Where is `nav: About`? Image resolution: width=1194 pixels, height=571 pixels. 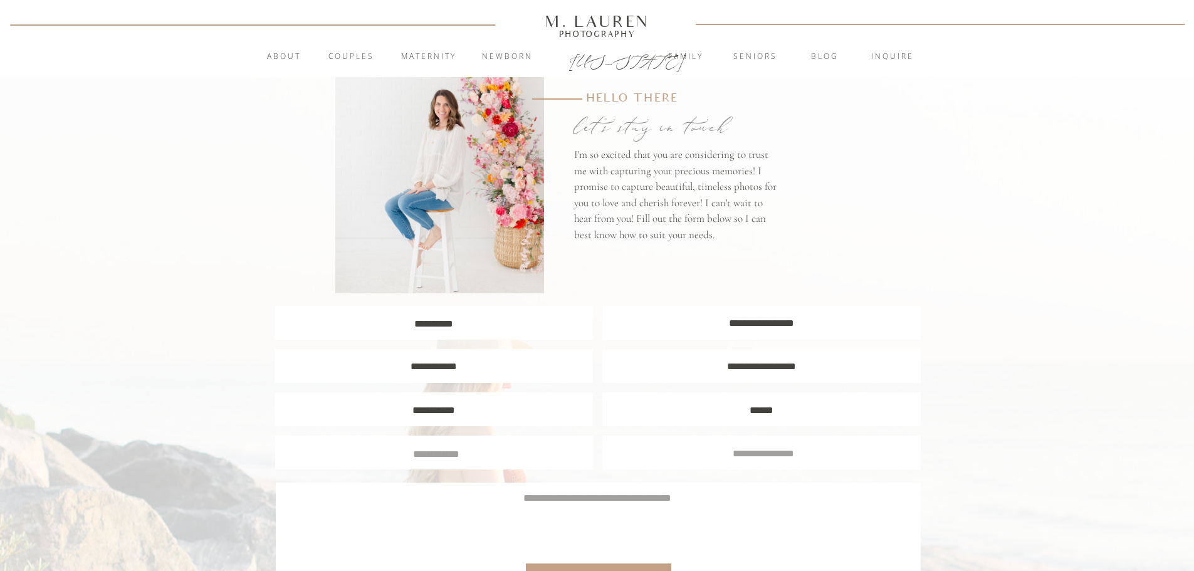
nav: About is located at coordinates (284, 57).